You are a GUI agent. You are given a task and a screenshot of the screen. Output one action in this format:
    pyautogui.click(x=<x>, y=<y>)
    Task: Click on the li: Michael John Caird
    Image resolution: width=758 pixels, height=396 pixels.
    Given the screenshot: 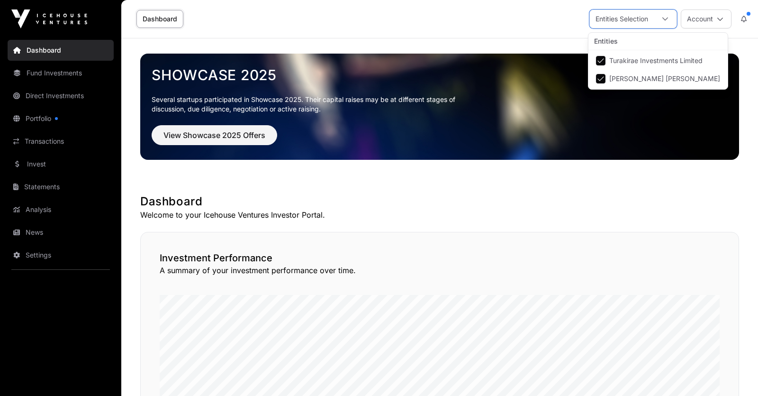 What is the action you would take?
    pyautogui.click(x=658, y=79)
    